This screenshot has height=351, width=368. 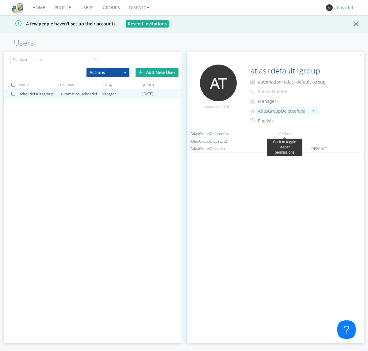 I want to click on span: A few people haven't set up their accounts., so click(x=61, y=24).